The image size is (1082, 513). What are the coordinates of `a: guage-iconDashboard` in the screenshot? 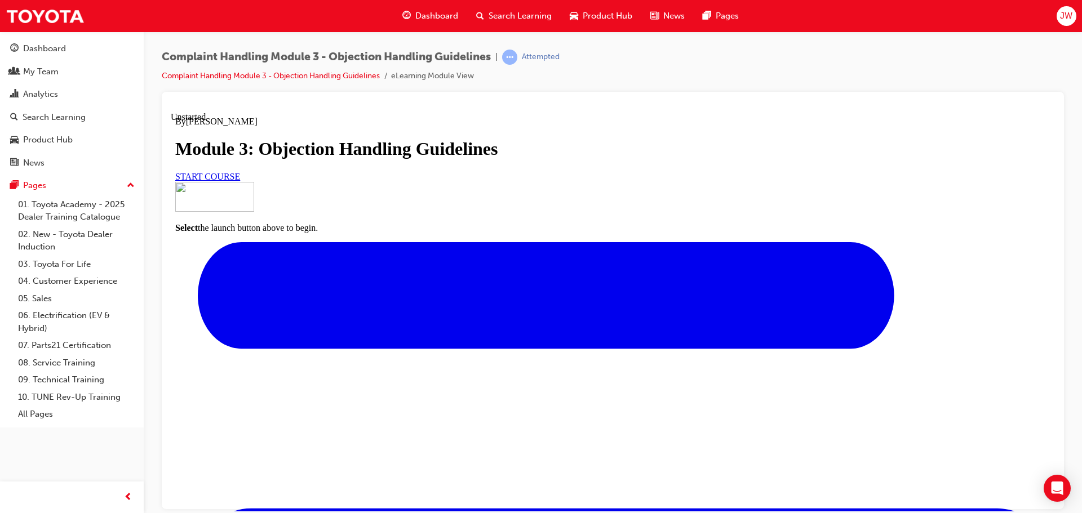 It's located at (430, 16).